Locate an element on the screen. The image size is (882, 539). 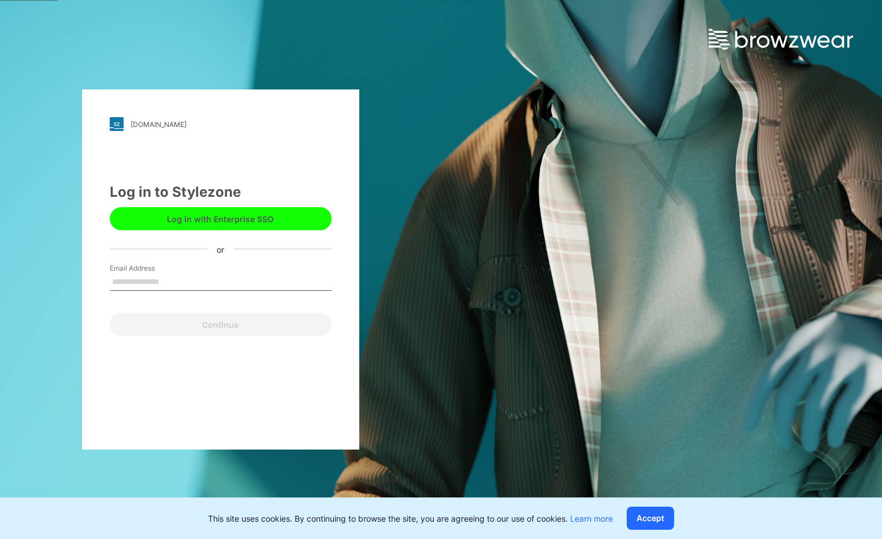
div: or is located at coordinates (220, 249).